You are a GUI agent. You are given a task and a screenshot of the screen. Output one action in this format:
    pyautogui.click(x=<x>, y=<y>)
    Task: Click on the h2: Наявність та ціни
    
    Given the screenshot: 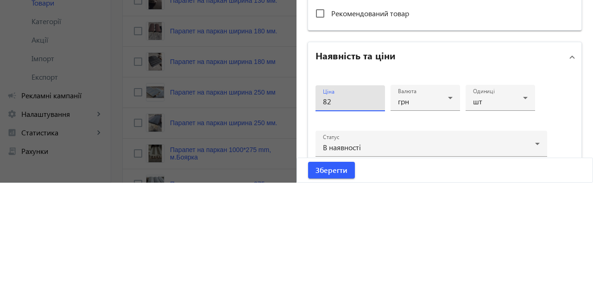 What is the action you would take?
    pyautogui.click(x=355, y=165)
    